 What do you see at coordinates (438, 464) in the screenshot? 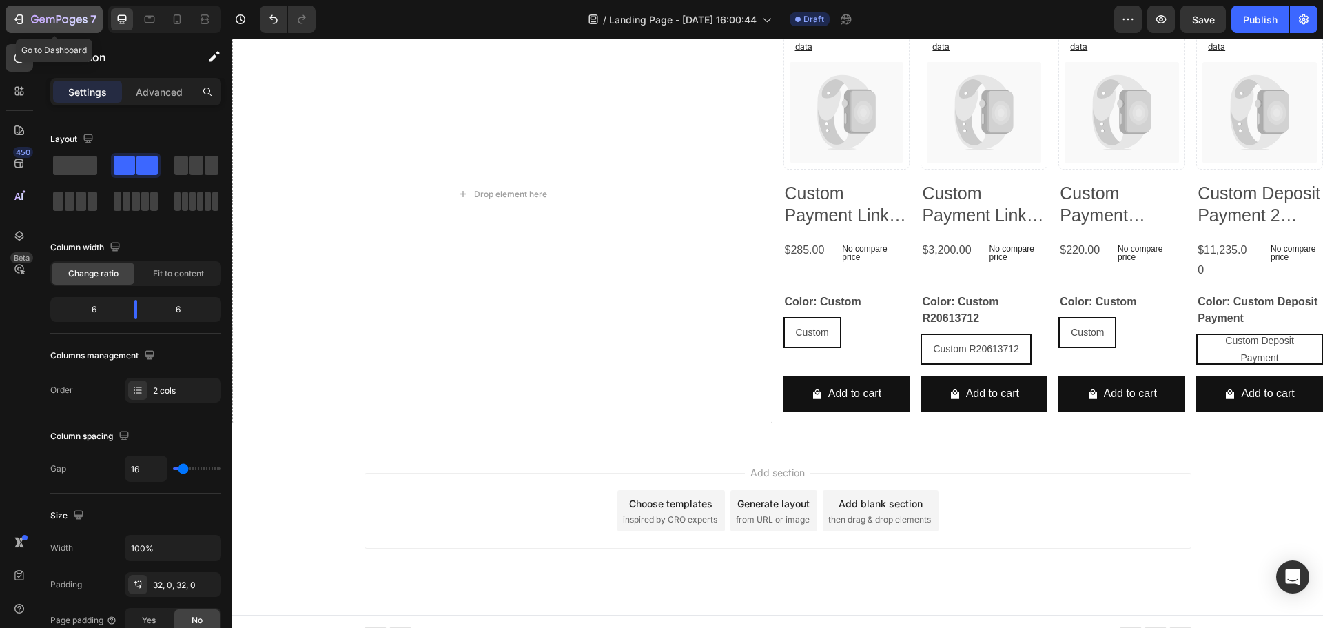
I see `div: Choose templates` at bounding box center [438, 464].